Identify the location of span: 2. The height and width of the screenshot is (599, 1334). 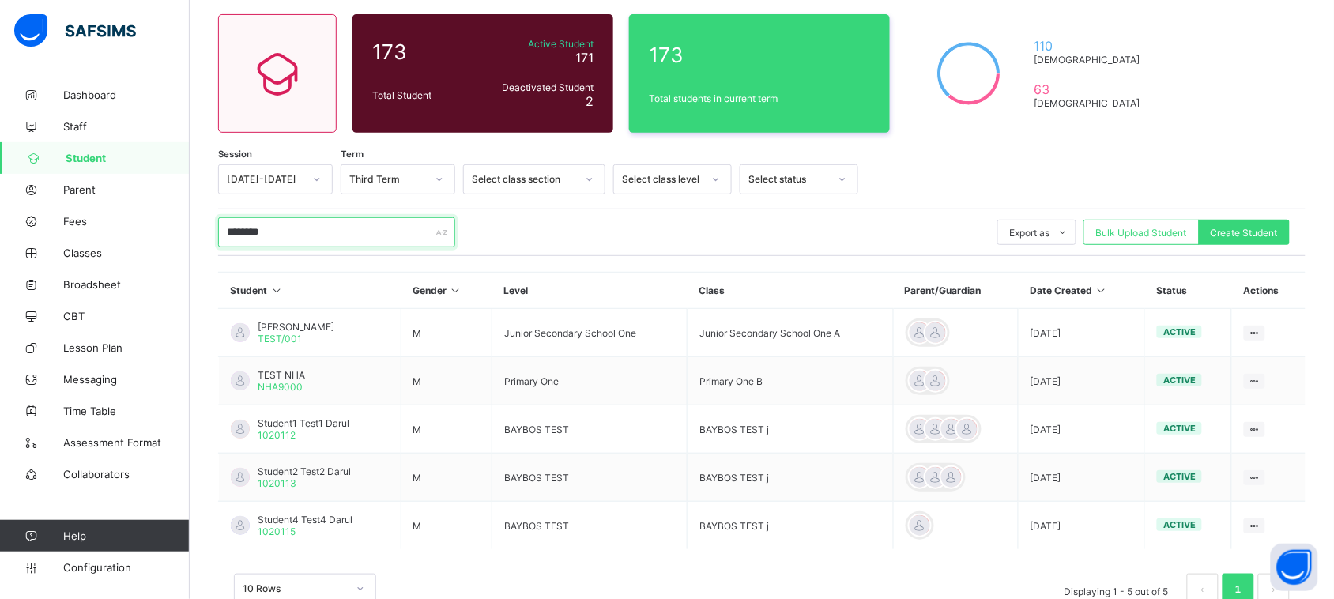
(589, 101).